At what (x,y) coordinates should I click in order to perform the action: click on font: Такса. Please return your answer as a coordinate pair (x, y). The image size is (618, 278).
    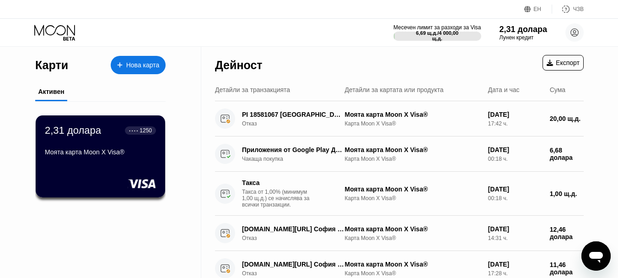
    Looking at the image, I should click on (251, 183).